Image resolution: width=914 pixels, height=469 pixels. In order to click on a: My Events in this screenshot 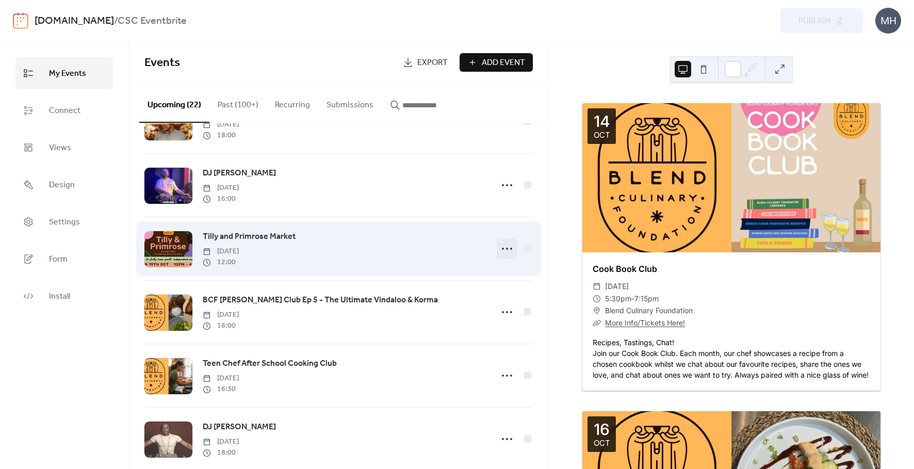, I will do `click(64, 73)`.